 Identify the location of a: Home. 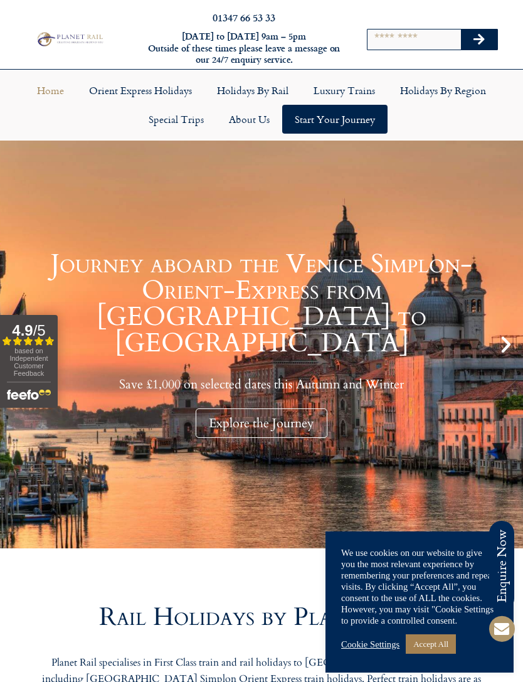
(50, 90).